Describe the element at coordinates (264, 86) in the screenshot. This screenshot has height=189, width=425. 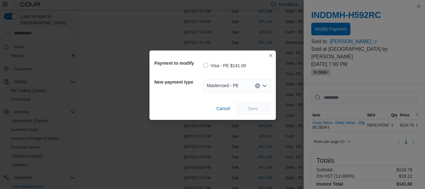
I see `button: Open list of options` at that location.